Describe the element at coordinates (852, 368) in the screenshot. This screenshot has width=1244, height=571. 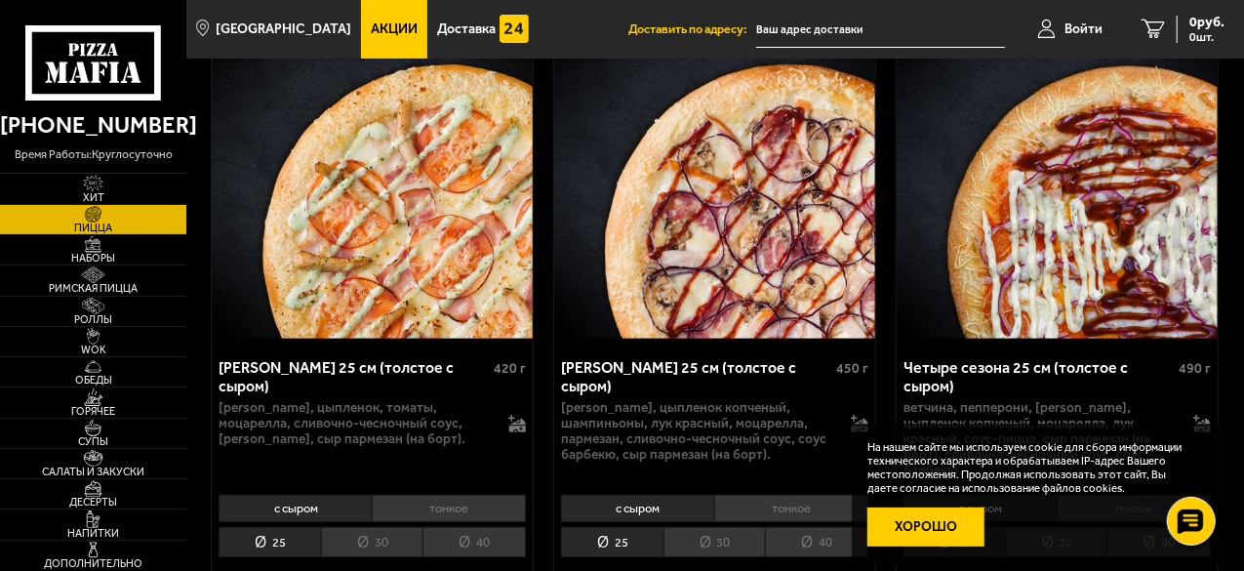
I see `span: 450 г` at that location.